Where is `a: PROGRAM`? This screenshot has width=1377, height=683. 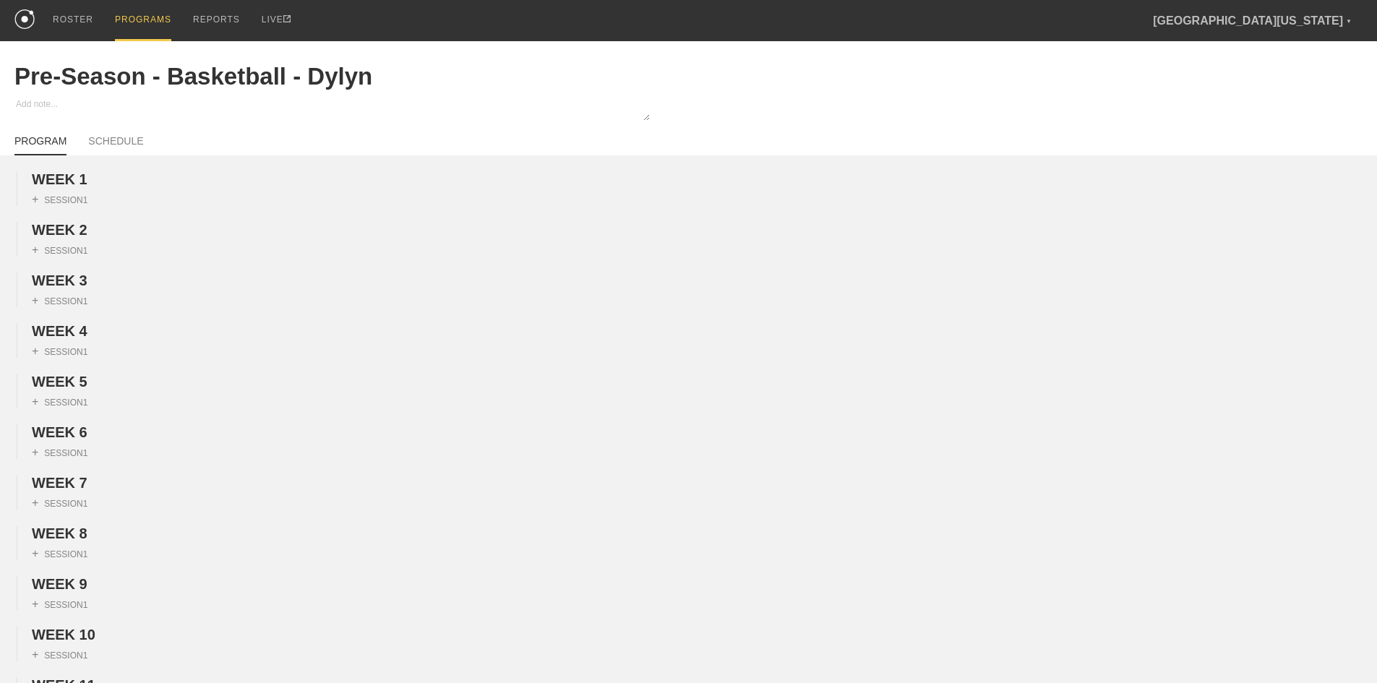
a: PROGRAM is located at coordinates (40, 145).